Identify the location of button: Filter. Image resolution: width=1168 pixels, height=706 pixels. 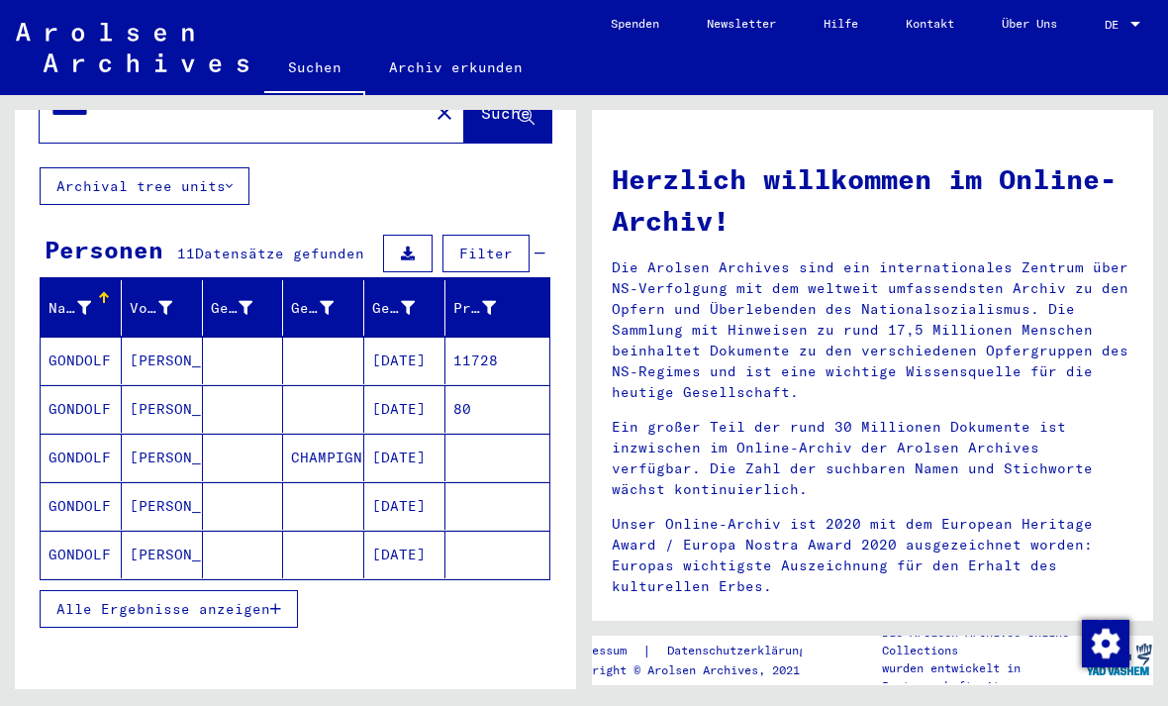
(486, 253).